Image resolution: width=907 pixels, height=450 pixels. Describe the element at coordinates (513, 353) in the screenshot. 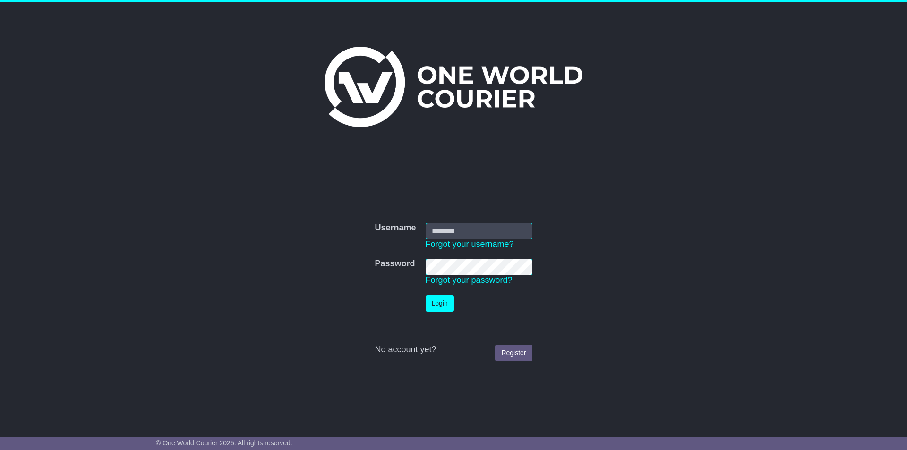

I see `a: Register` at that location.